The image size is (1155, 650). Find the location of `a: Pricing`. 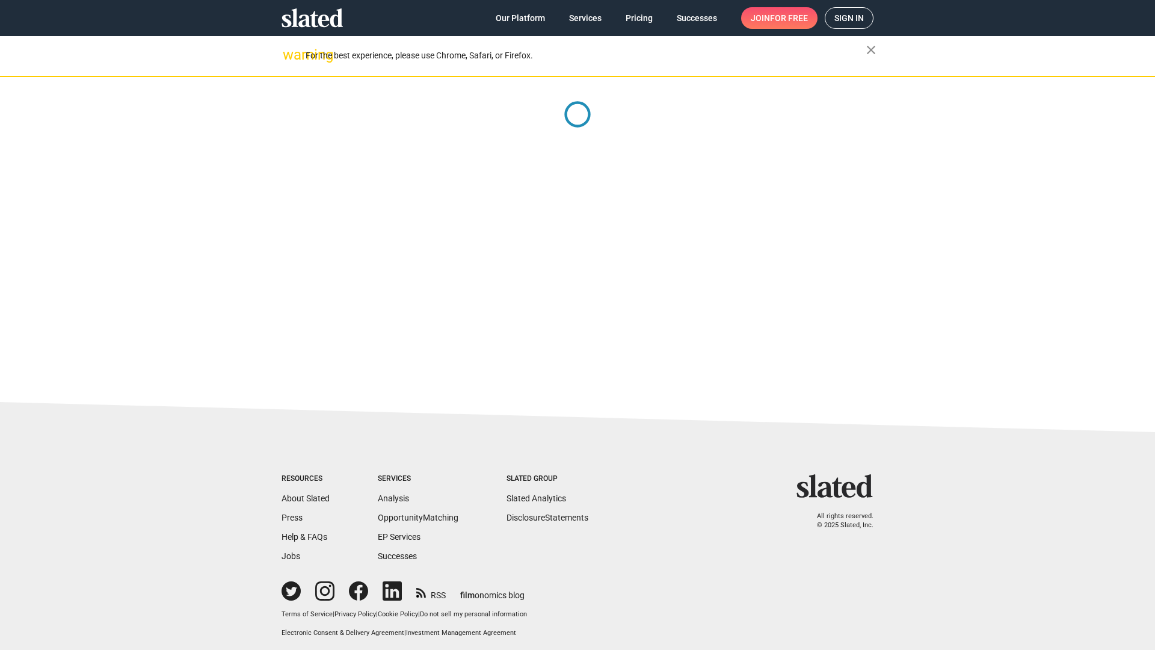

a: Pricing is located at coordinates (639, 18).